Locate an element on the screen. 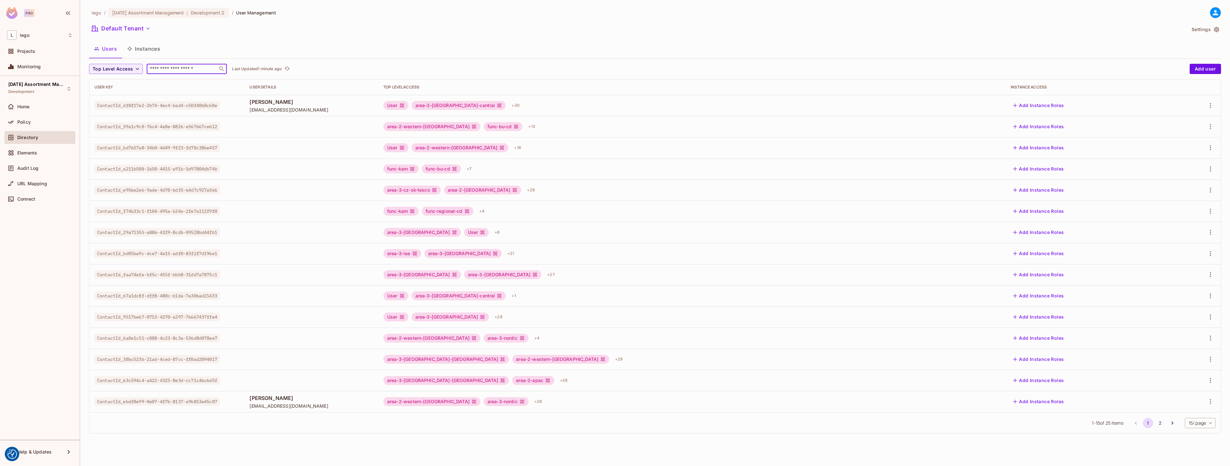 This screenshot has height=466, width=1230. img: SReyMgAAAABJRU5ErkJggg== is located at coordinates (12, 13).